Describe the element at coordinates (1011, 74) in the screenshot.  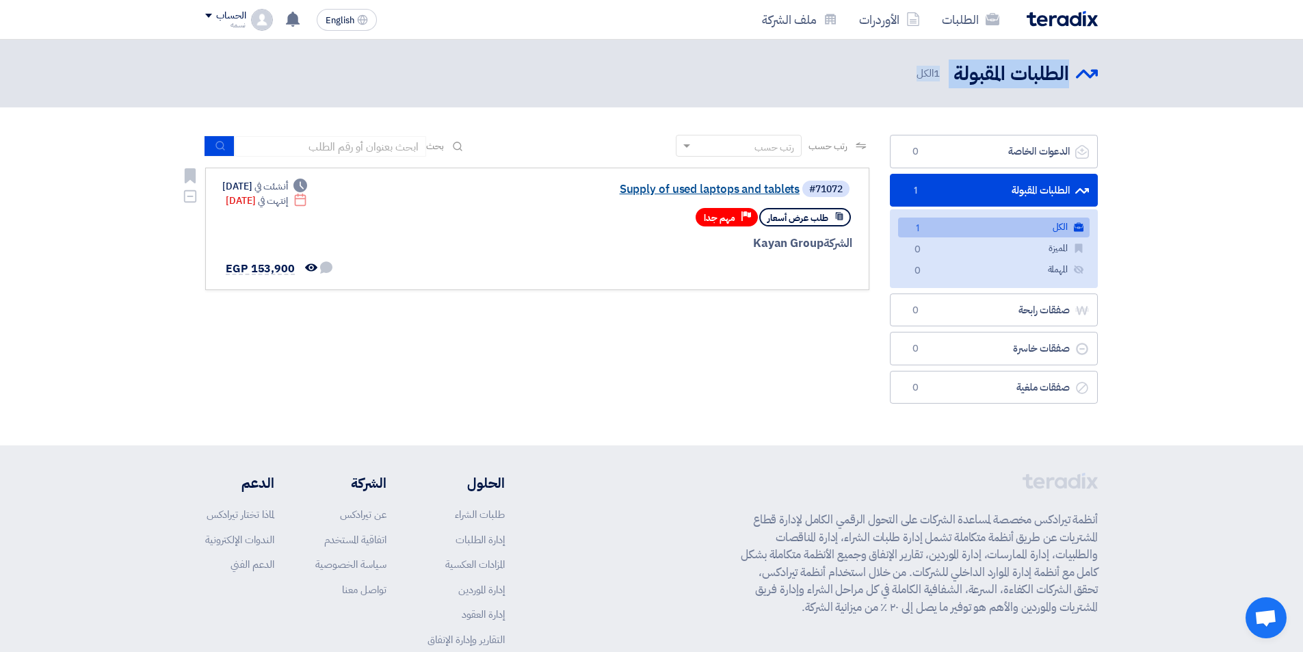
I see `h2: الطلبات المقبولة` at that location.